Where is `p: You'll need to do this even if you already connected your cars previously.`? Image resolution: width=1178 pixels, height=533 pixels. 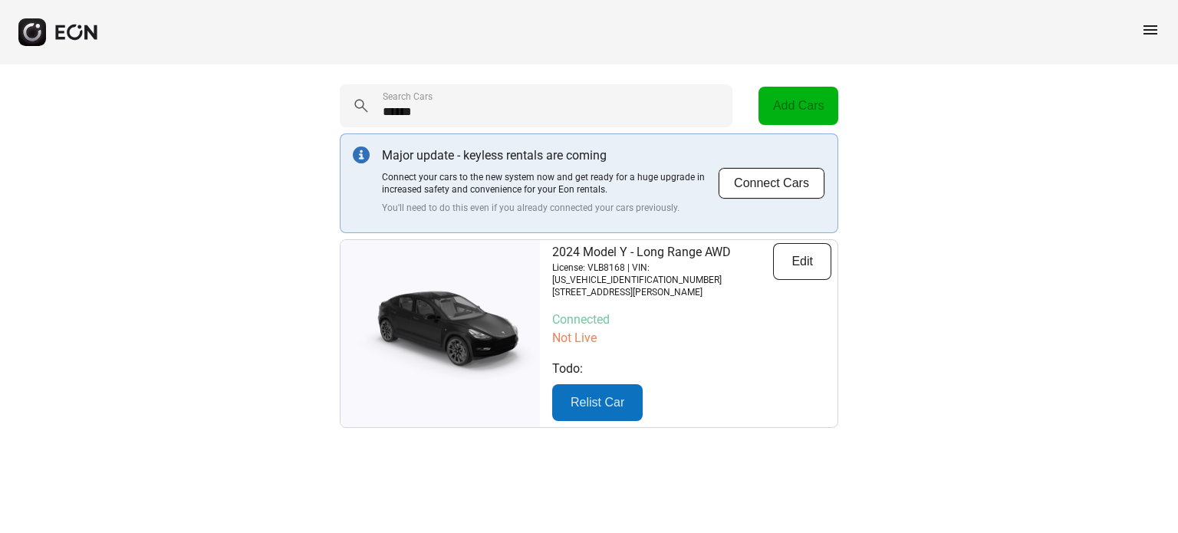 p: You'll need to do this even if you already connected your cars previously. is located at coordinates (550, 208).